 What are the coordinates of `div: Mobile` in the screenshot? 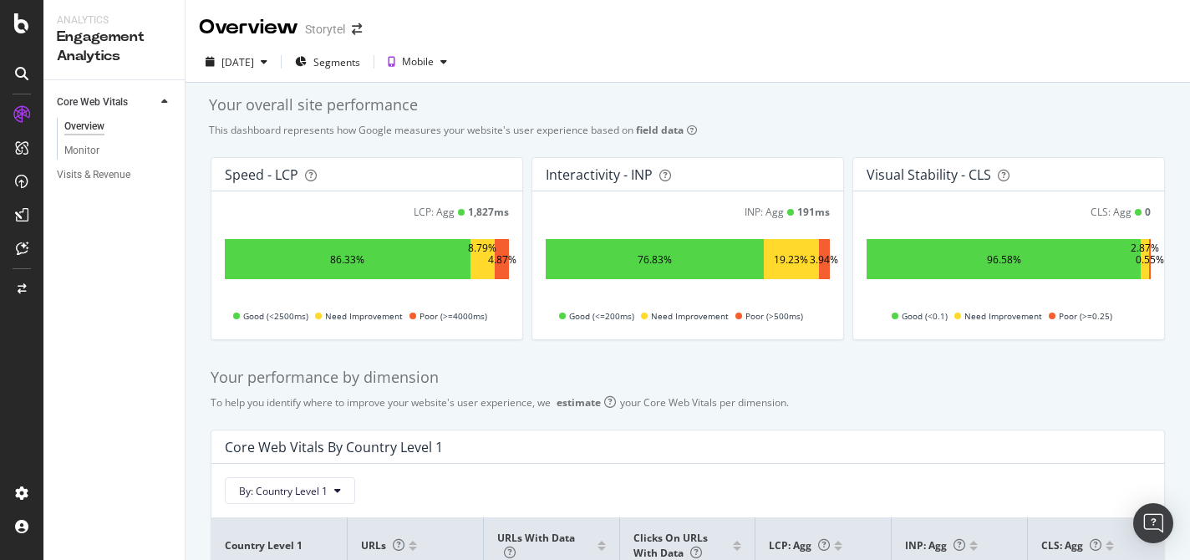 It's located at (418, 62).